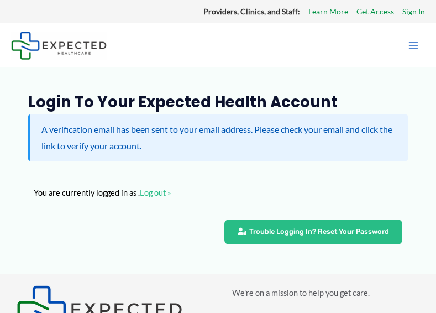 This screenshot has width=436, height=313. Describe the element at coordinates (413, 12) in the screenshot. I see `a: Sign In` at that location.